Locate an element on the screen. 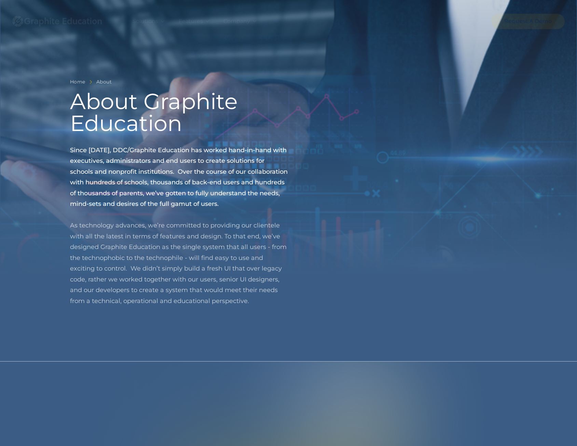 The image size is (577, 446). h1: About Graphite Education is located at coordinates (179, 112).